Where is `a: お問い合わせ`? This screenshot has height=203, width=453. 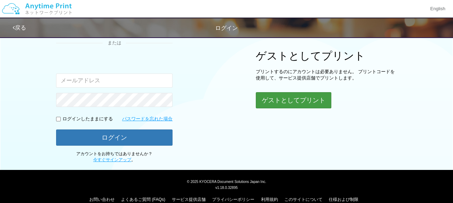
a: お問い合わせ is located at coordinates (102, 200).